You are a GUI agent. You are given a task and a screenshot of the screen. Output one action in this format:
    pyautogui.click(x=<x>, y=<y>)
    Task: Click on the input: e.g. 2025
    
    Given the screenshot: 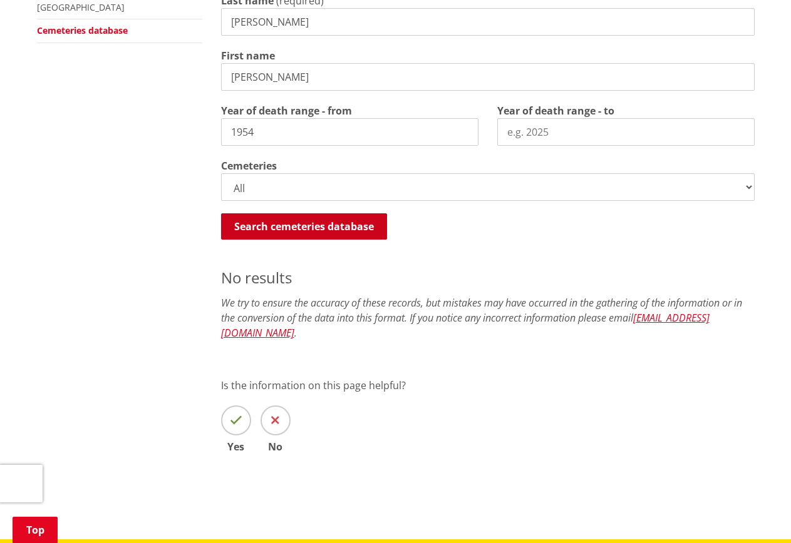 What is the action you would take?
    pyautogui.click(x=625, y=132)
    